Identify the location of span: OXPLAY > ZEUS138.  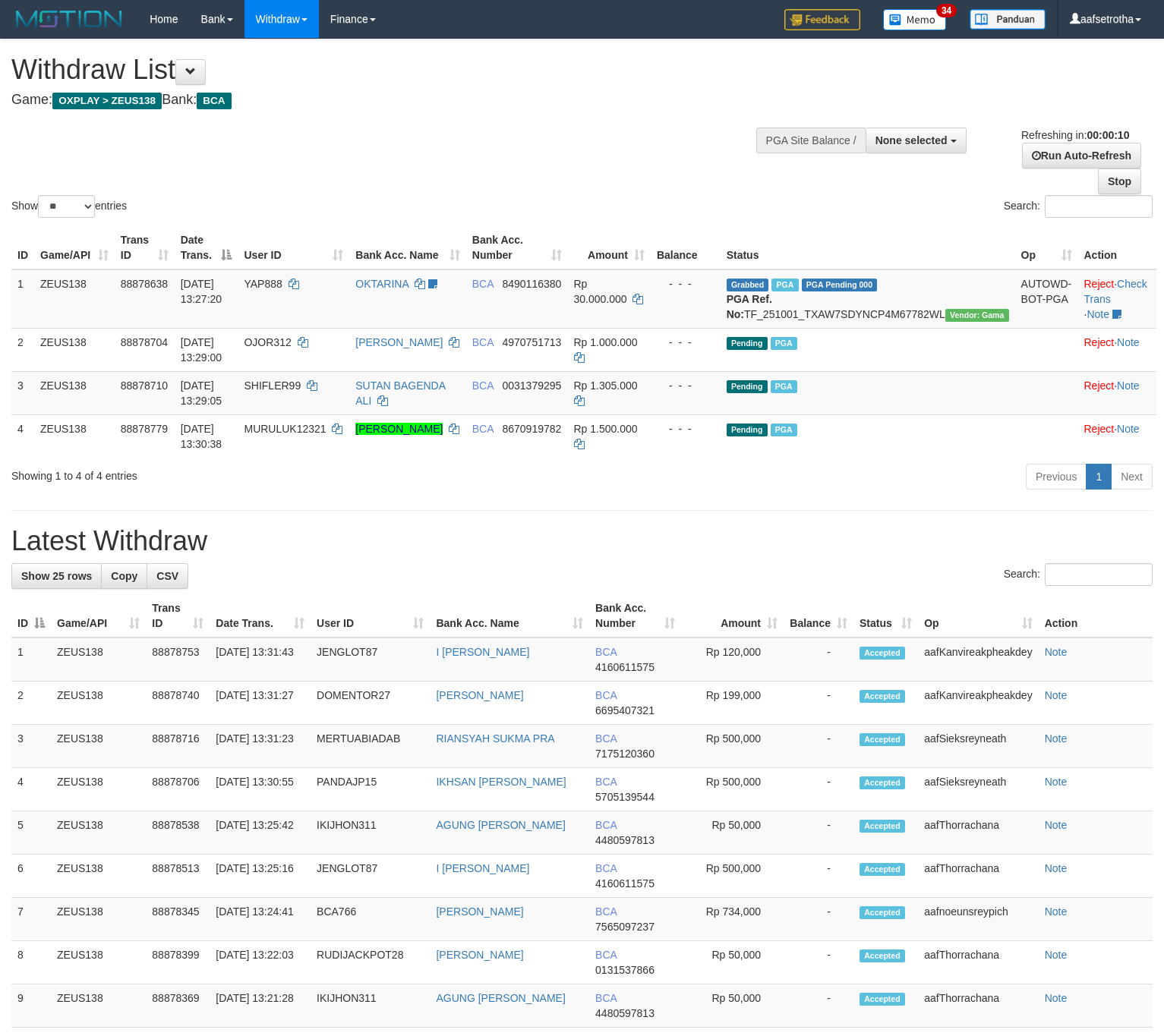
(107, 101).